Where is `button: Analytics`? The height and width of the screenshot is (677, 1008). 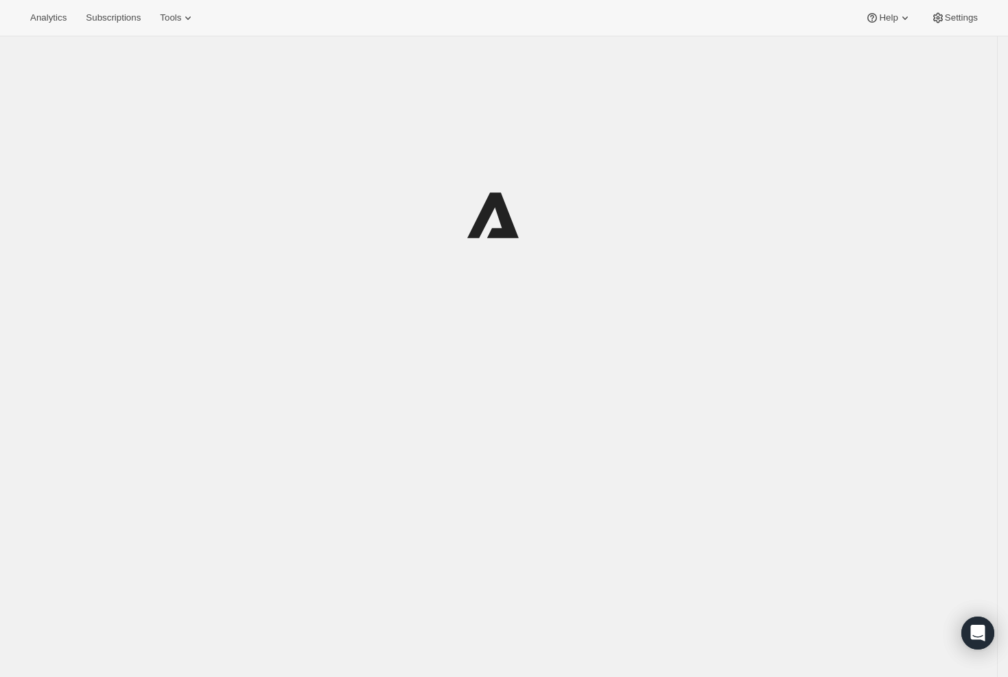 button: Analytics is located at coordinates (48, 18).